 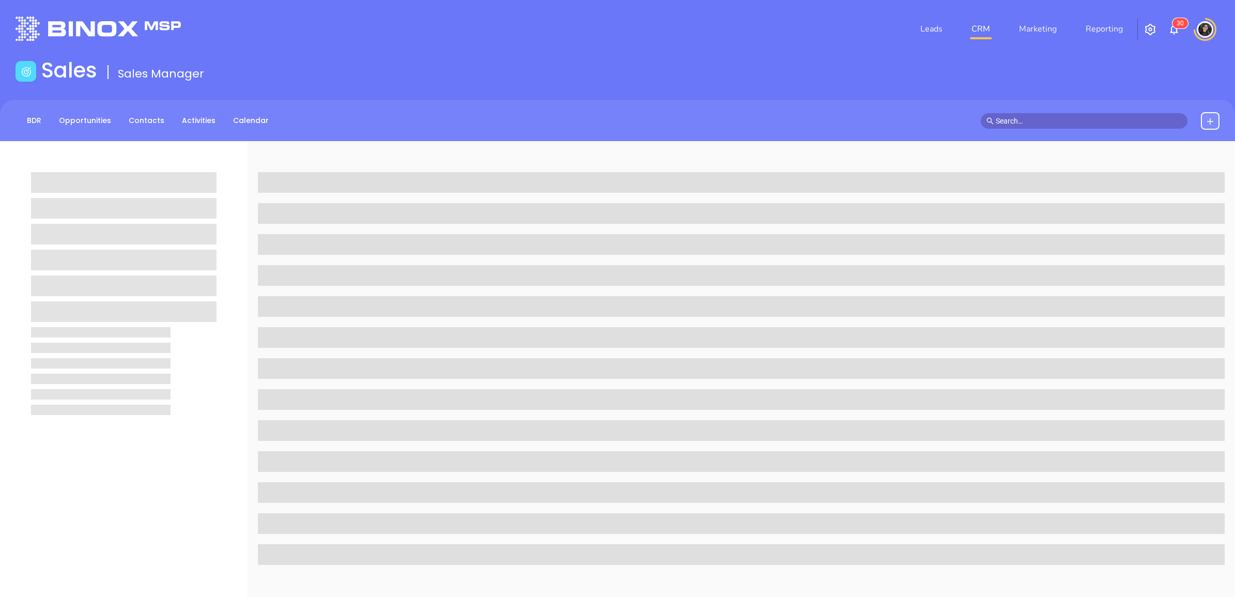 I want to click on img: user, so click(x=1205, y=29).